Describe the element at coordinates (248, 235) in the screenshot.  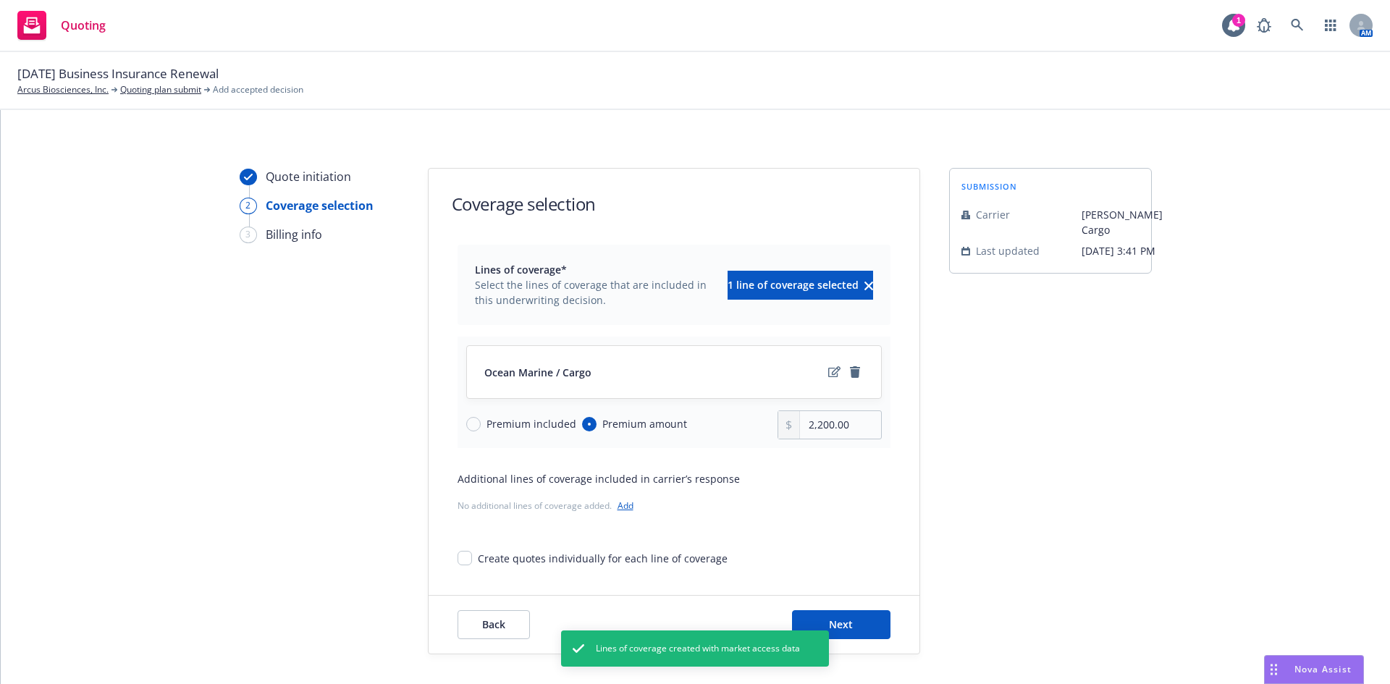
I see `div: 3` at that location.